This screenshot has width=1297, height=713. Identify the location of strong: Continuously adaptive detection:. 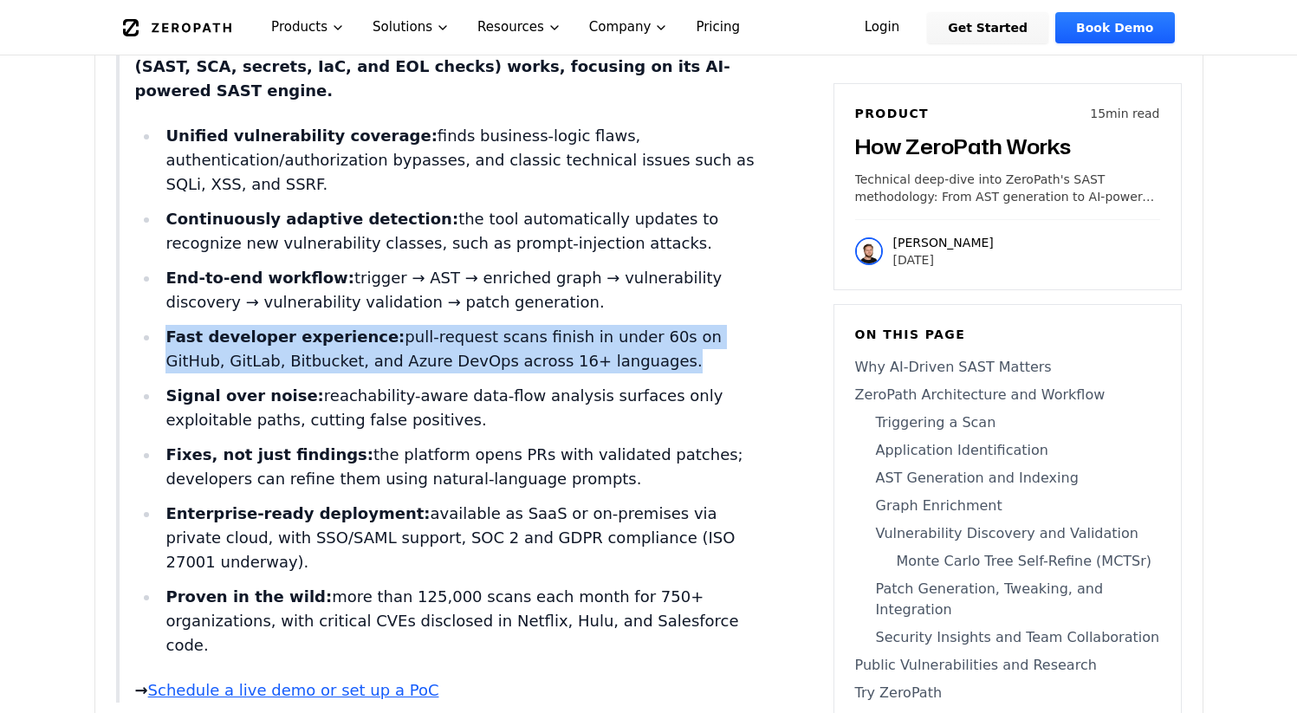
(312, 218).